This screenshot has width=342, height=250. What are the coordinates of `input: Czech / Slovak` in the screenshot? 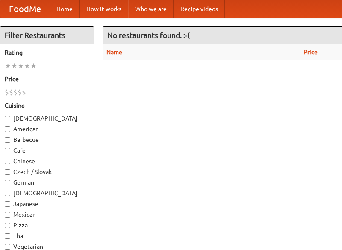 It's located at (7, 172).